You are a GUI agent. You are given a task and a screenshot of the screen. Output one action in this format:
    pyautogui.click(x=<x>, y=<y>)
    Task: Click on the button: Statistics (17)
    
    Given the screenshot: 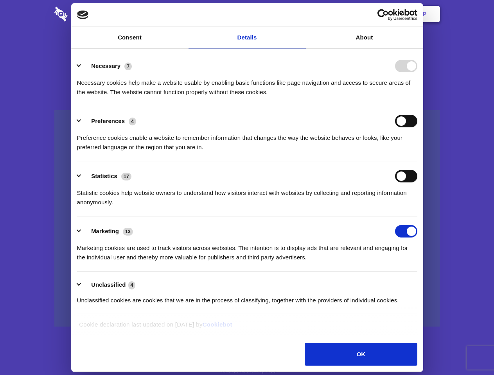 What is the action you would take?
    pyautogui.click(x=107, y=176)
    